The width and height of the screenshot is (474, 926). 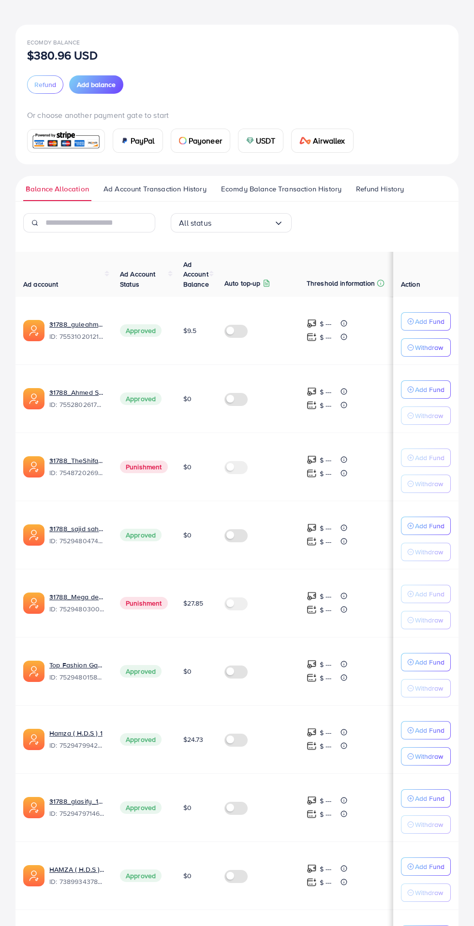 What do you see at coordinates (77, 869) in the screenshot?
I see `a: HAMZA ( H.D.S ) 2` at bounding box center [77, 869].